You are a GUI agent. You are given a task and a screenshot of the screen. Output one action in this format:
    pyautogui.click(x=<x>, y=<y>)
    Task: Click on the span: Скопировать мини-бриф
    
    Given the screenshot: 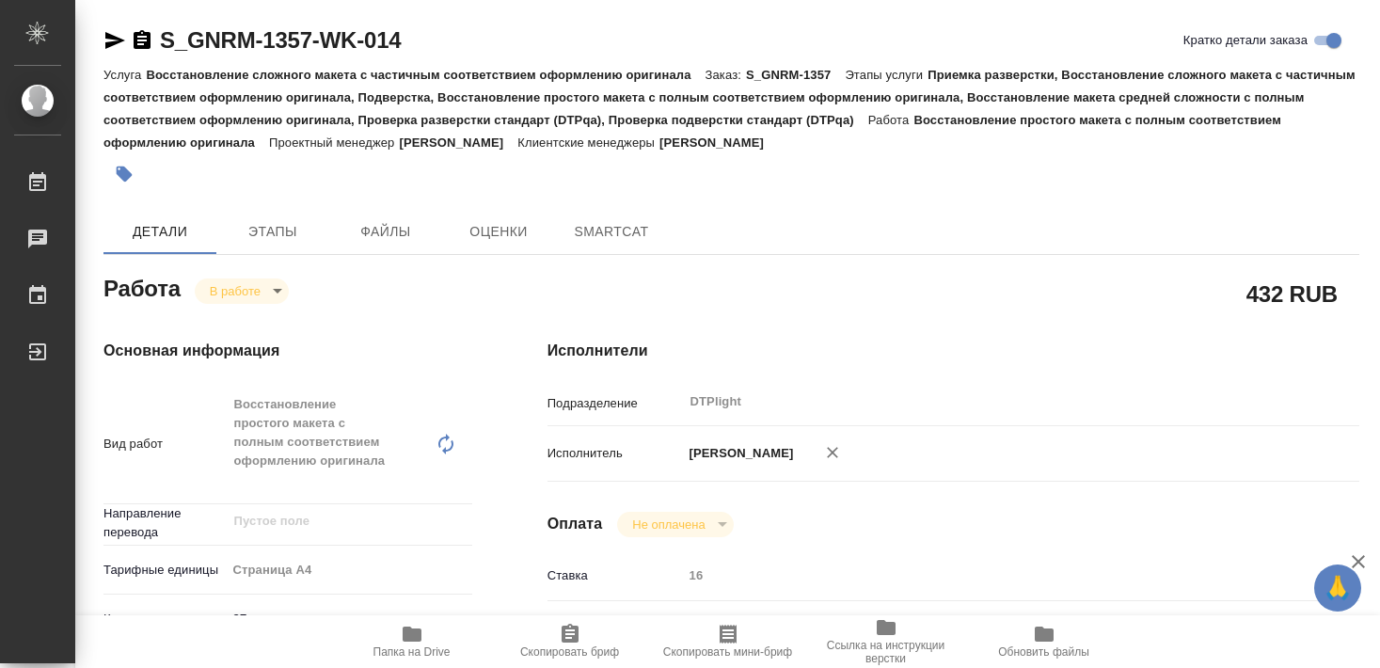 What is the action you would take?
    pyautogui.click(x=727, y=652)
    